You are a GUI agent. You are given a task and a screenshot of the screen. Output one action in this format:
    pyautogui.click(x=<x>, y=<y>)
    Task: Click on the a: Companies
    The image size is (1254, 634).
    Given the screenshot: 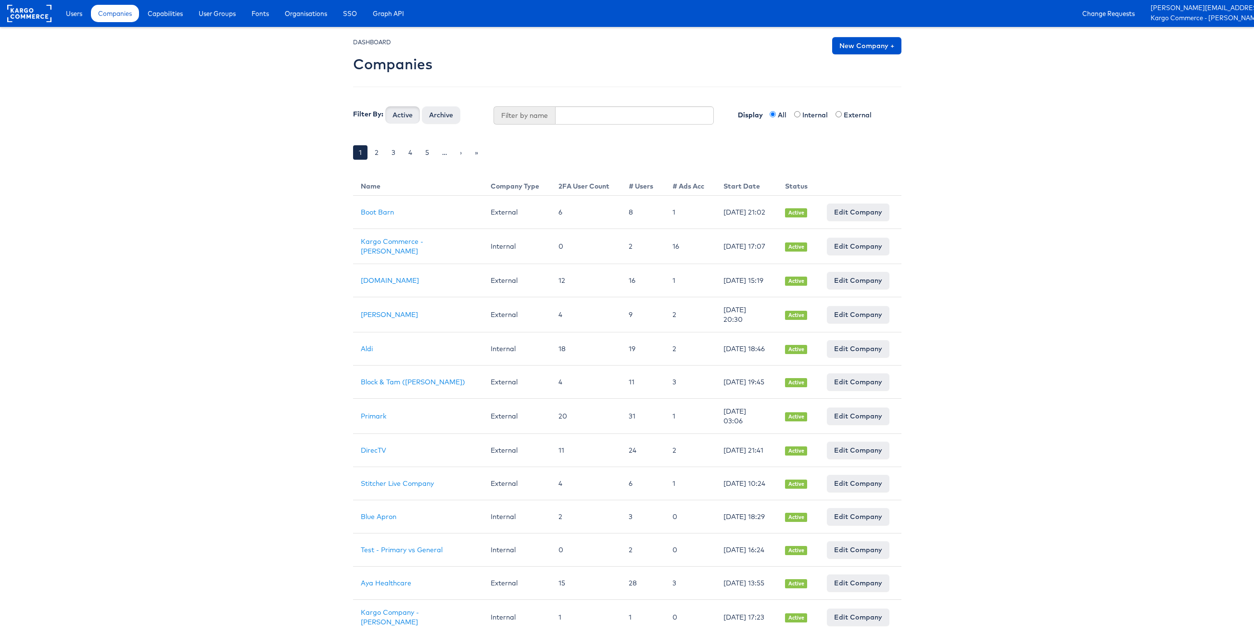 What is the action you would take?
    pyautogui.click(x=115, y=13)
    